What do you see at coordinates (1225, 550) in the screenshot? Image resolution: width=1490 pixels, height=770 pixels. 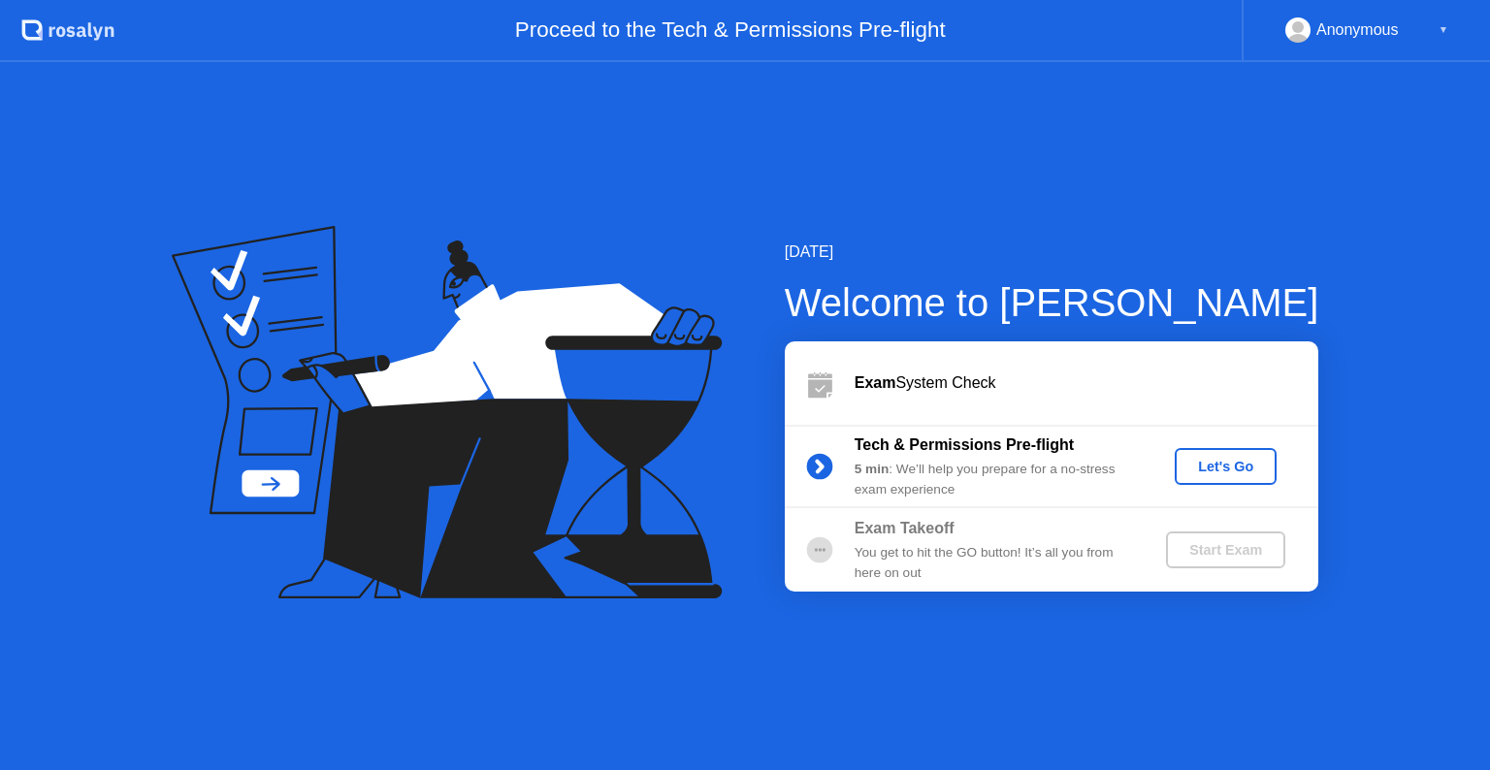 I see `div: Start Exam` at bounding box center [1225, 550].